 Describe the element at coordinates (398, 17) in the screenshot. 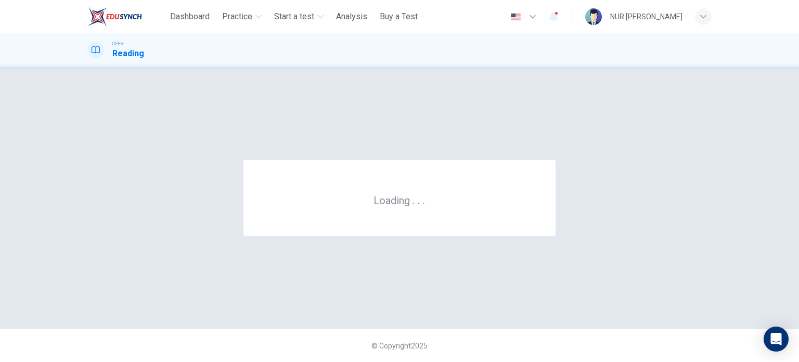

I see `span: Buy a Test` at that location.